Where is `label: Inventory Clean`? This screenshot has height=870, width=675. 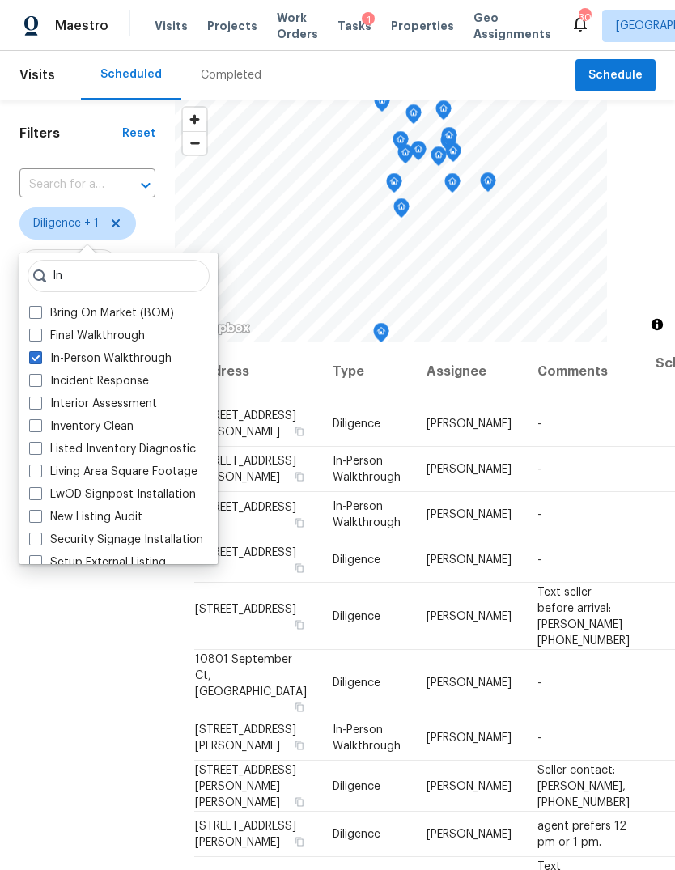 label: Inventory Clean is located at coordinates (81, 427).